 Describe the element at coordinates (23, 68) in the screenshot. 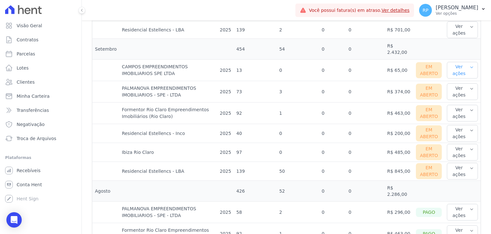

I see `span: Lotes` at that location.